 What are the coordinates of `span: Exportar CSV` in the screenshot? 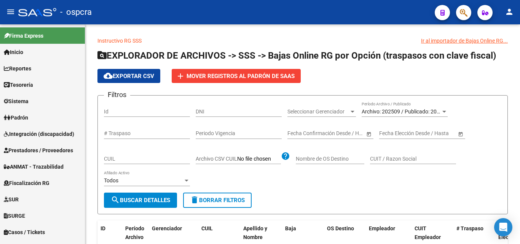 It's located at (129, 76).